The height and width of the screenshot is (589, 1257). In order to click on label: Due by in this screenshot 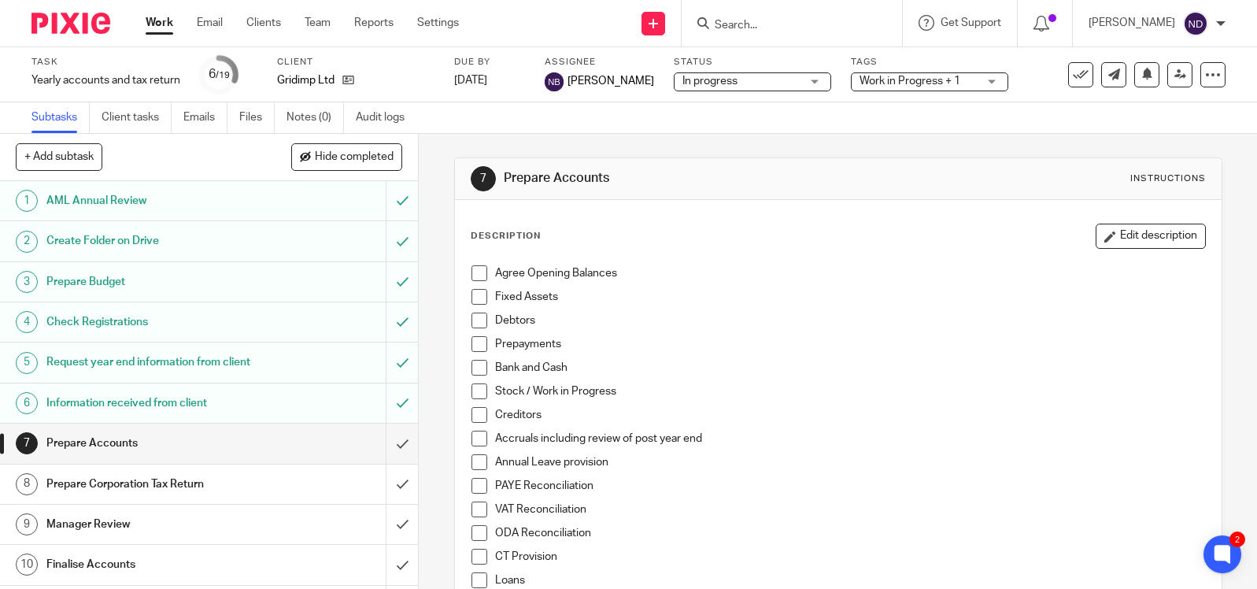, I will do `click(490, 62)`.